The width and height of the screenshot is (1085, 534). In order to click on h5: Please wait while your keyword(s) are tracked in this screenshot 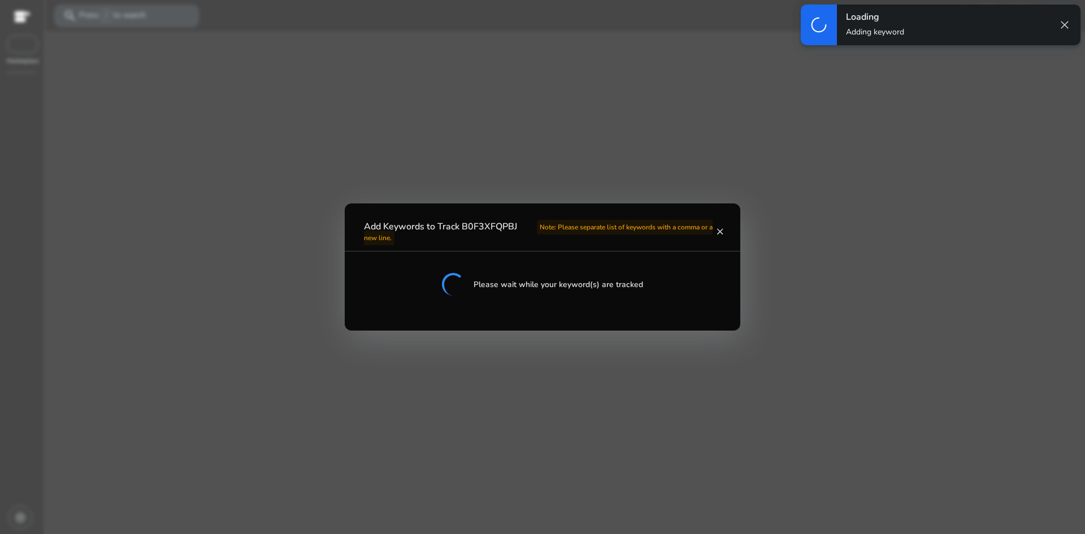, I will do `click(558, 285)`.